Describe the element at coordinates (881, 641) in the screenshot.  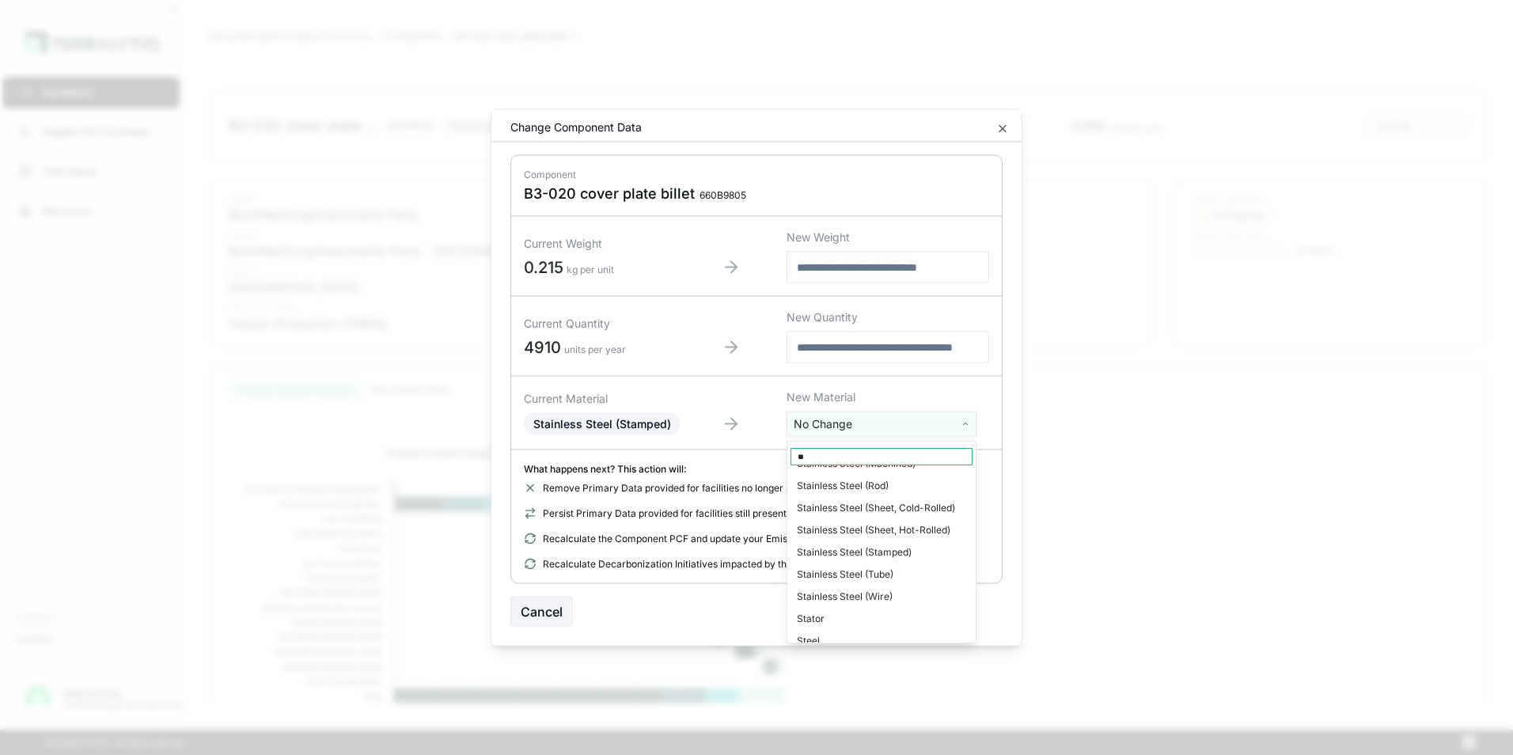
I see `div: Steel` at that location.